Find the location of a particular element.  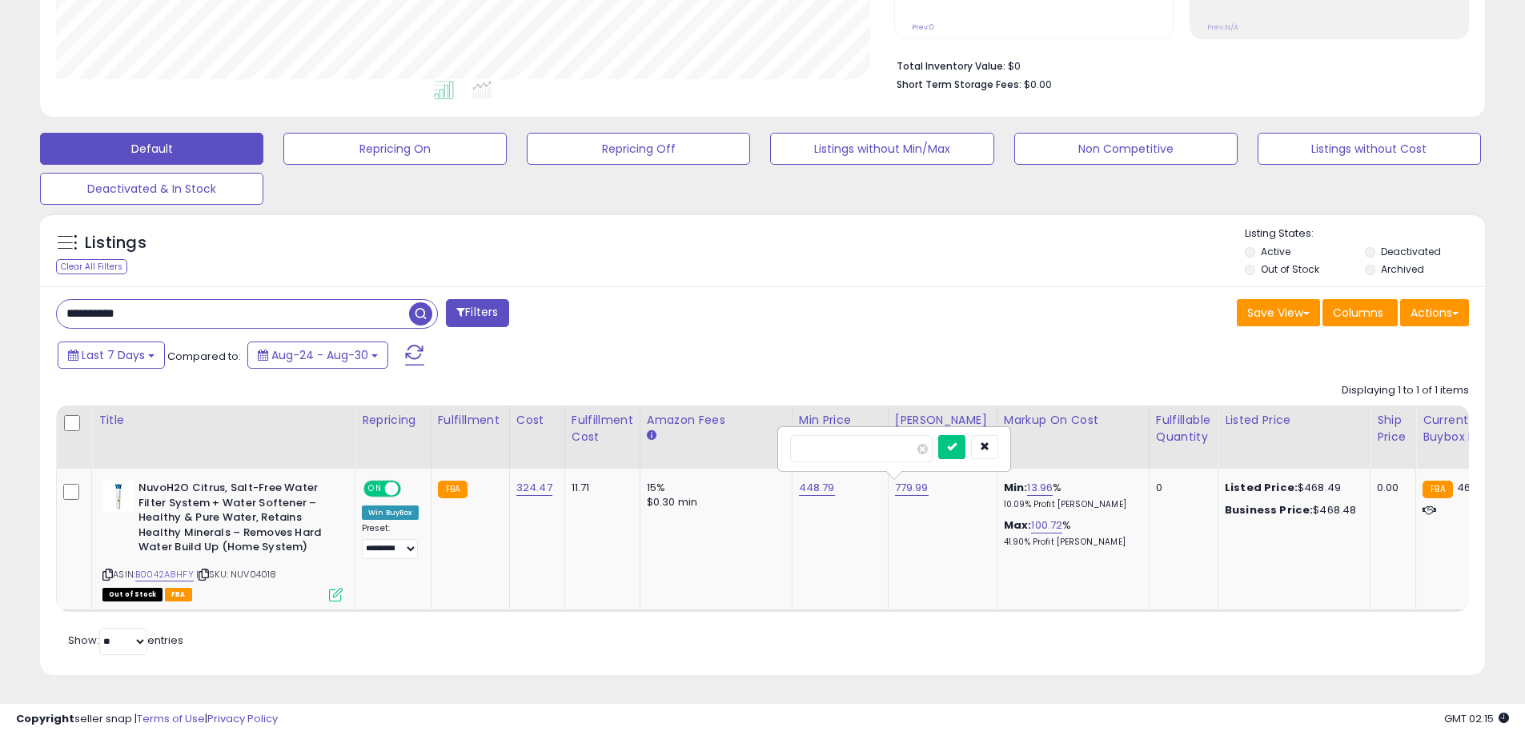

li: $0 is located at coordinates (1176, 65).